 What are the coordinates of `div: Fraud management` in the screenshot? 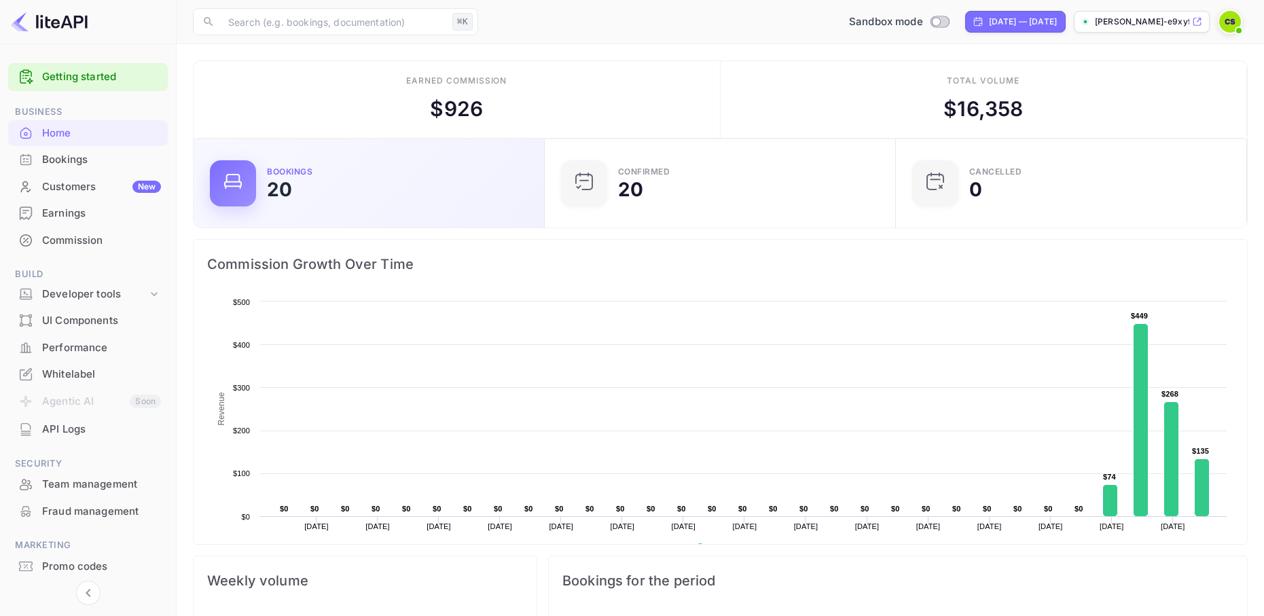 It's located at (88, 511).